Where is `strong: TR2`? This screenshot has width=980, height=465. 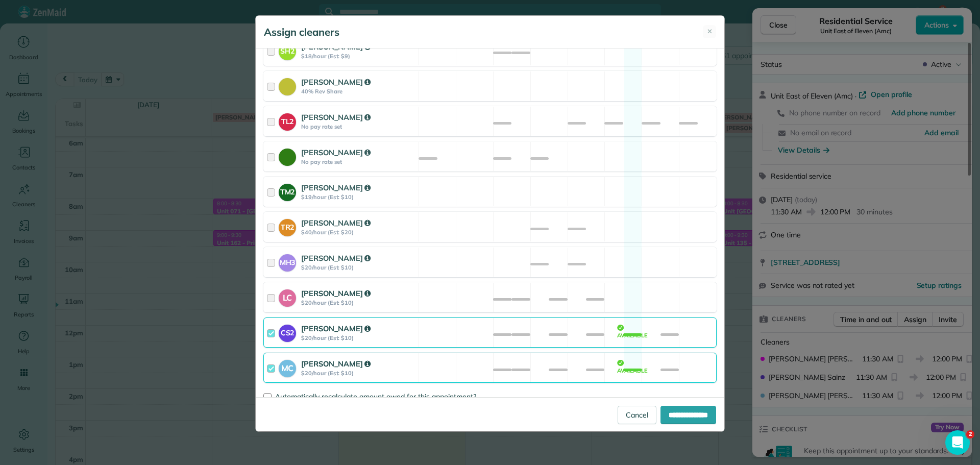 strong: TR2 is located at coordinates (287, 226).